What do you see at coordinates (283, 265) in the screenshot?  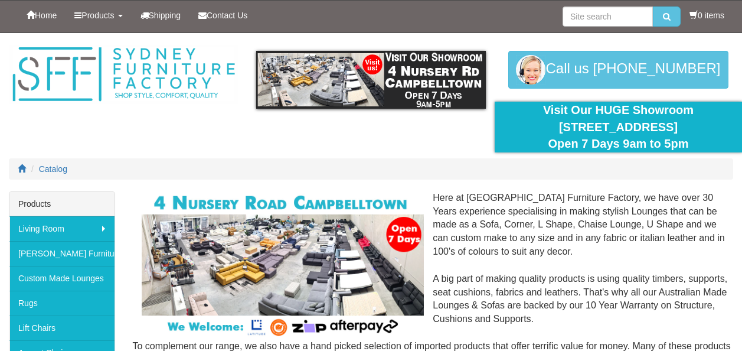 I see `img: Corner Modular Lounges` at bounding box center [283, 265].